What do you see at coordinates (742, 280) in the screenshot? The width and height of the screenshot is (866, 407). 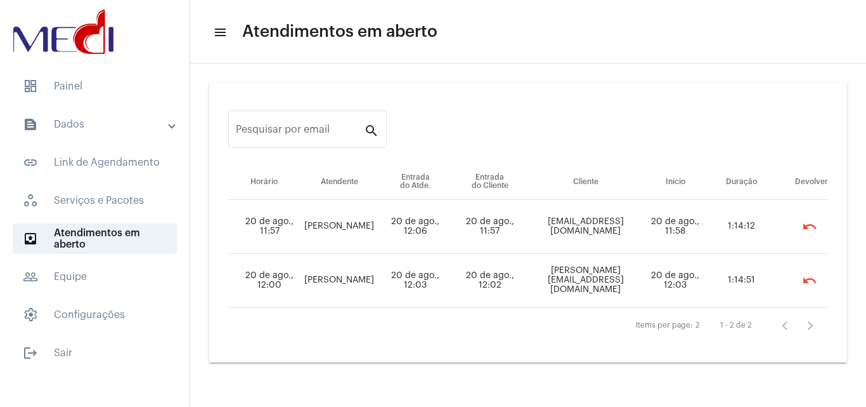 I see `td: 1:14:51` at bounding box center [742, 280].